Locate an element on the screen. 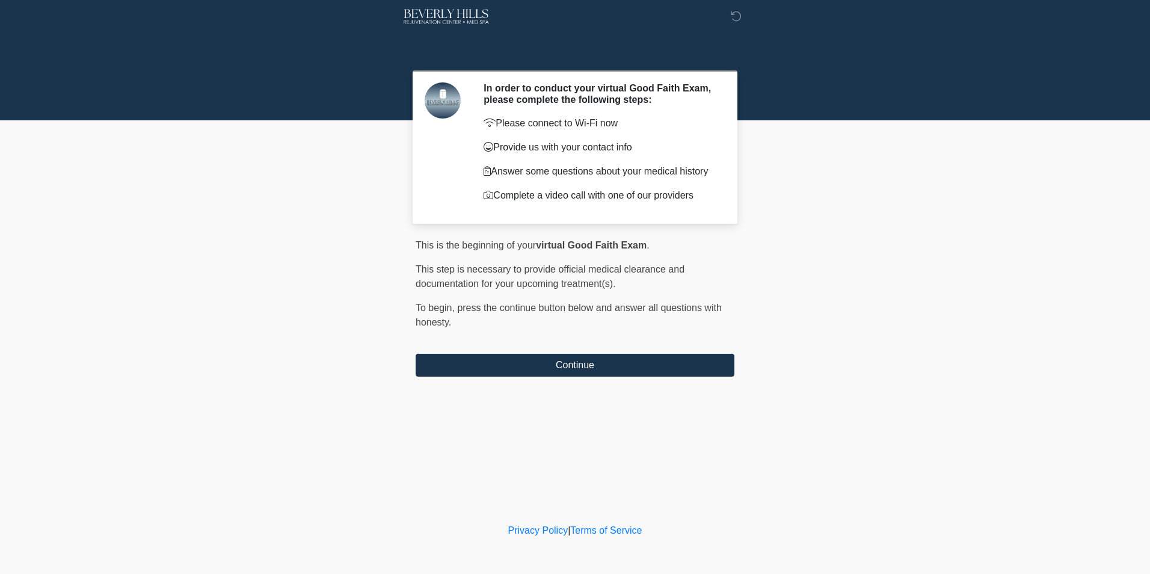 The image size is (1150, 574). span: press the continue button below and answer all questions with honesty. is located at coordinates (568, 315).